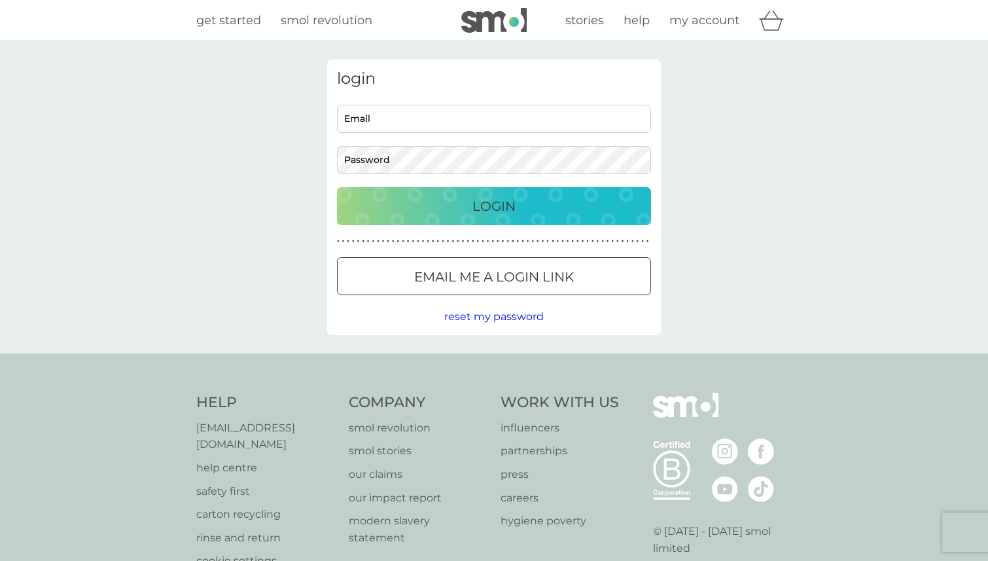 The width and height of the screenshot is (988, 561). Describe the element at coordinates (584, 20) in the screenshot. I see `span: stories` at that location.